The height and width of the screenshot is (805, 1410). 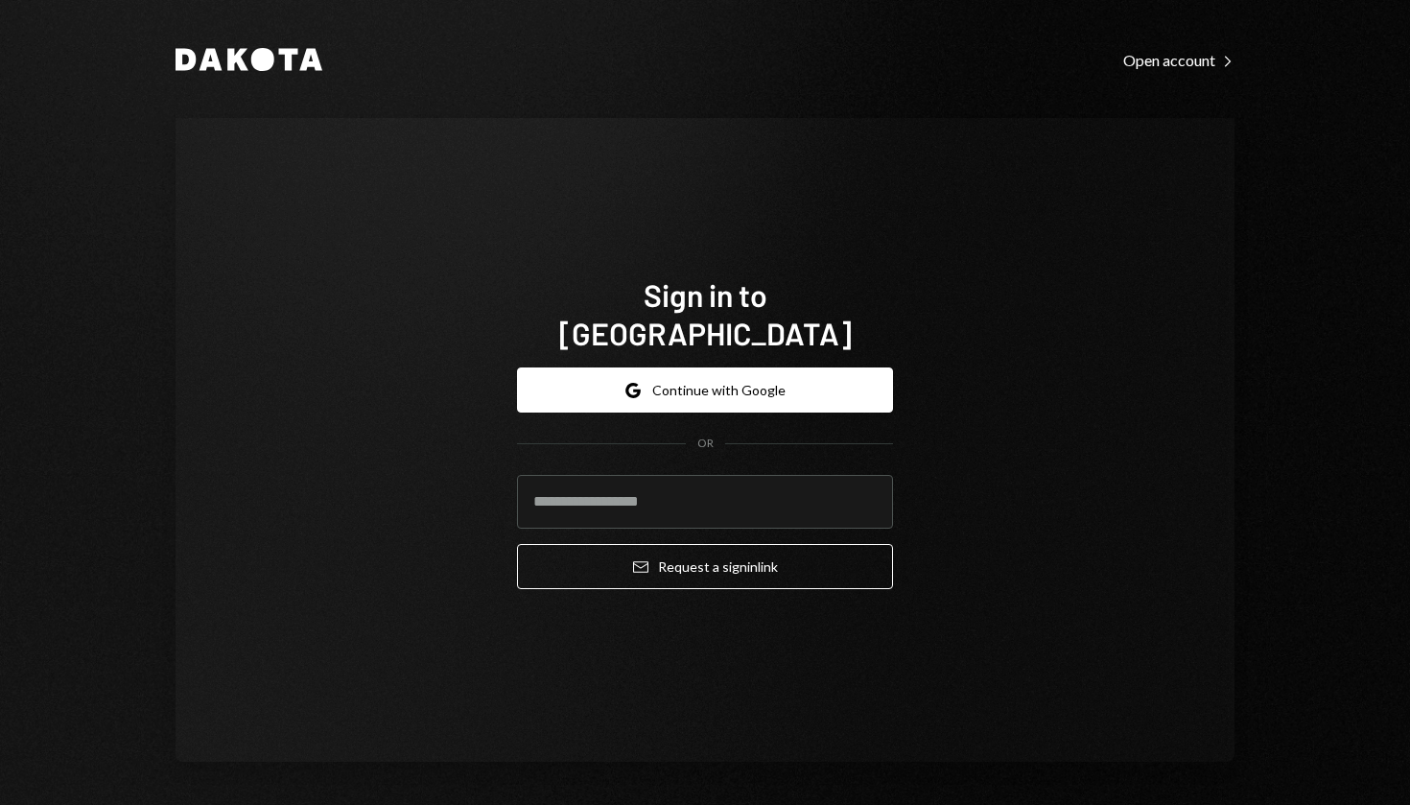 I want to click on div: Open account, so click(x=1179, y=60).